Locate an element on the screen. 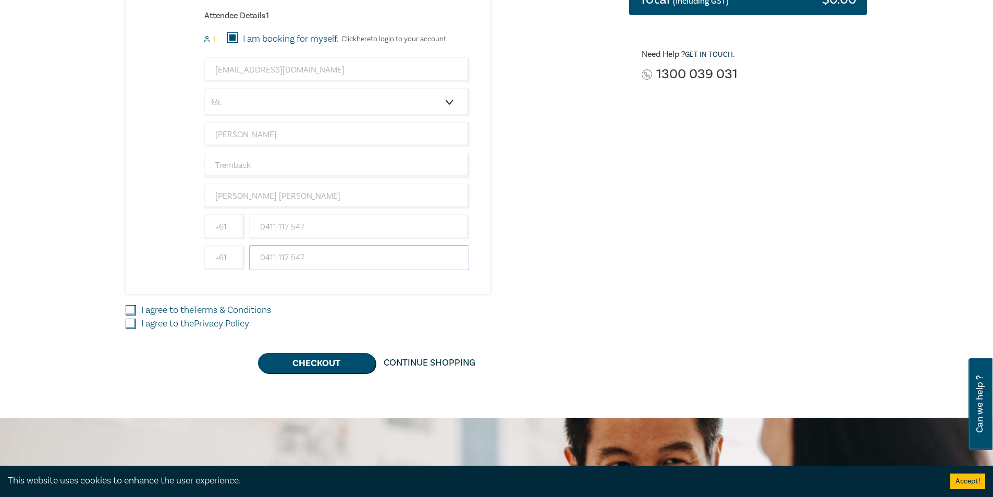 This screenshot has width=993, height=497. a: Continue Shopping is located at coordinates (429, 363).